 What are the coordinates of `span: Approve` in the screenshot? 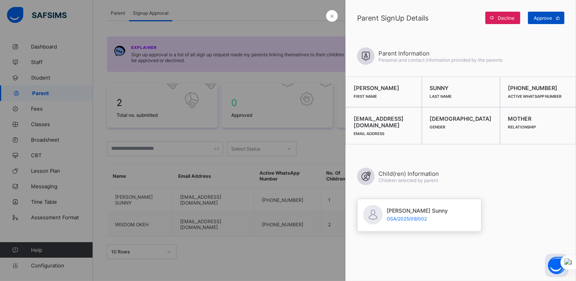 It's located at (543, 18).